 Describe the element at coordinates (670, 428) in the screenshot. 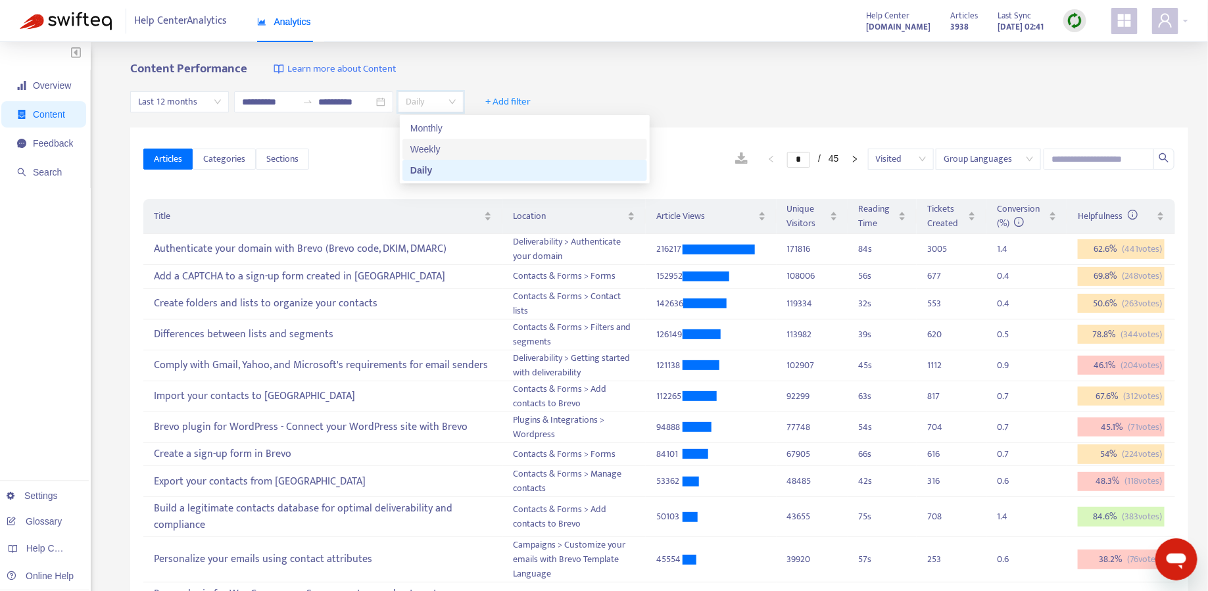

I see `div: 94888` at that location.